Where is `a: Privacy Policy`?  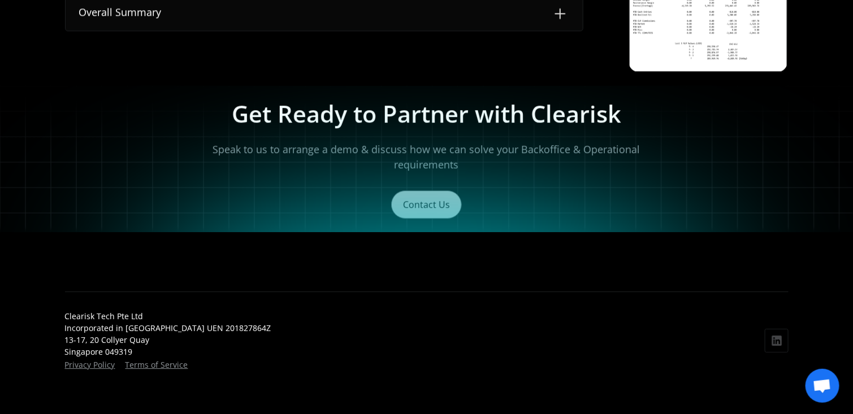 a: Privacy Policy is located at coordinates (90, 364).